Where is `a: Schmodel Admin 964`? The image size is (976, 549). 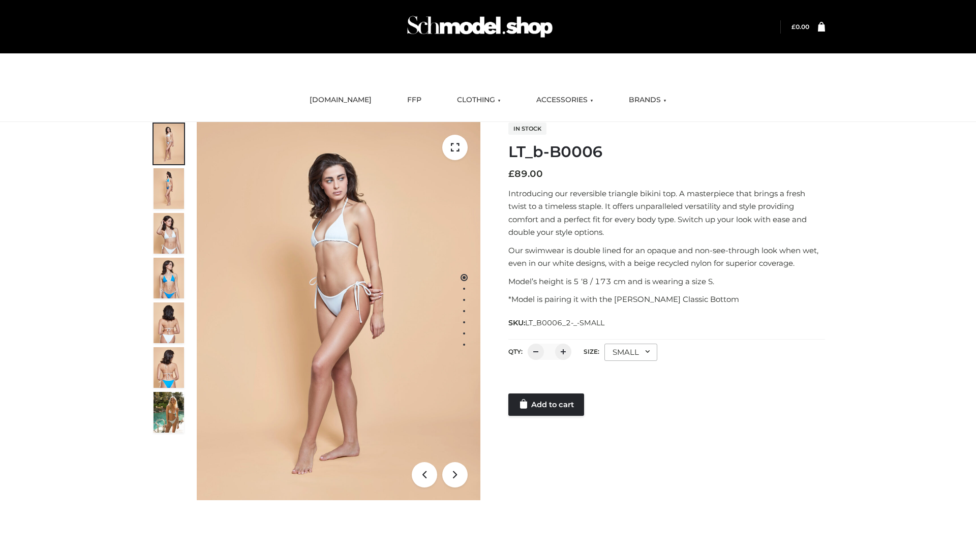 a: Schmodel Admin 964 is located at coordinates (480, 26).